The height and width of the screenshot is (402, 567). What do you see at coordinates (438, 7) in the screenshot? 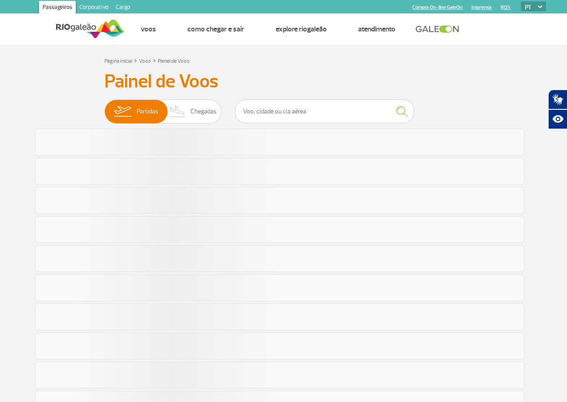
I see `a: Compra On-line GaleOn` at bounding box center [438, 7].